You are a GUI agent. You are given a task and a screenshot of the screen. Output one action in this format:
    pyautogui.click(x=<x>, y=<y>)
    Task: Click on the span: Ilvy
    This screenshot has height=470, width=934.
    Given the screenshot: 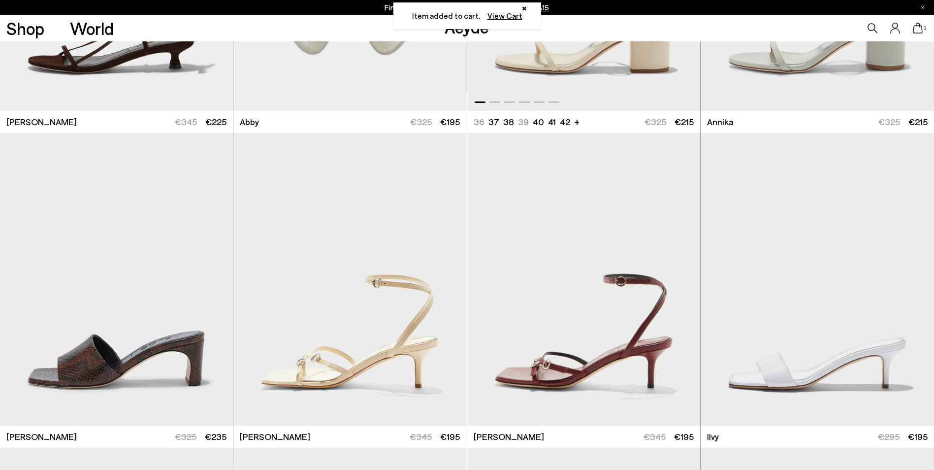 What is the action you would take?
    pyautogui.click(x=713, y=436)
    